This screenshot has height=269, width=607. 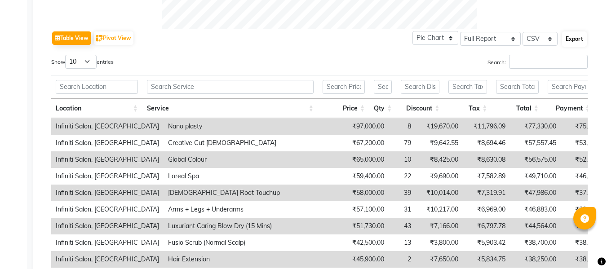 What do you see at coordinates (363, 159) in the screenshot?
I see `td: ₹65,000.00` at bounding box center [363, 159].